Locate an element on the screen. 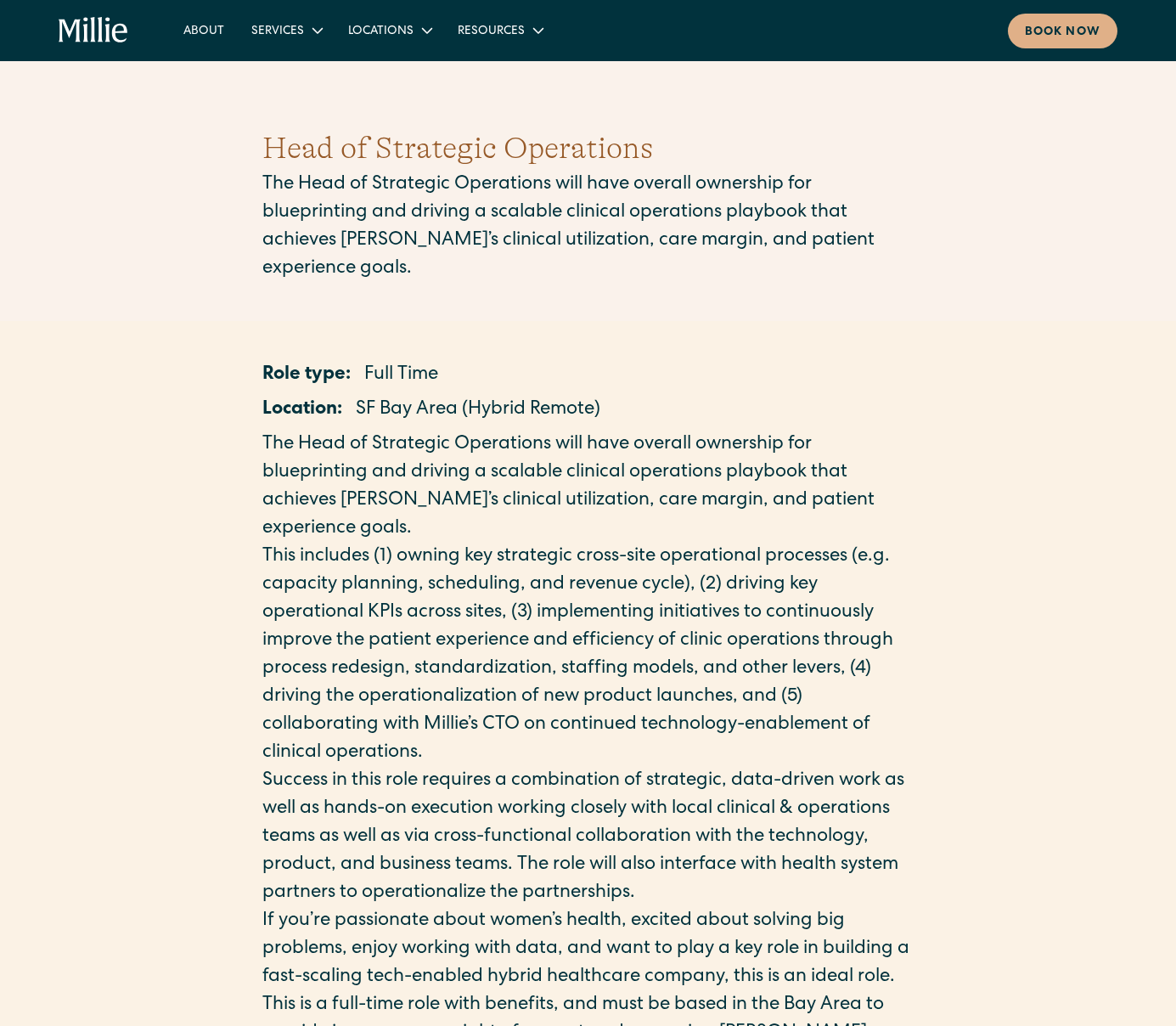 This screenshot has width=1176, height=1026. p: Success in this role requires a combination of strategic, data-driven work as well as hands-on ex... is located at coordinates (588, 837).